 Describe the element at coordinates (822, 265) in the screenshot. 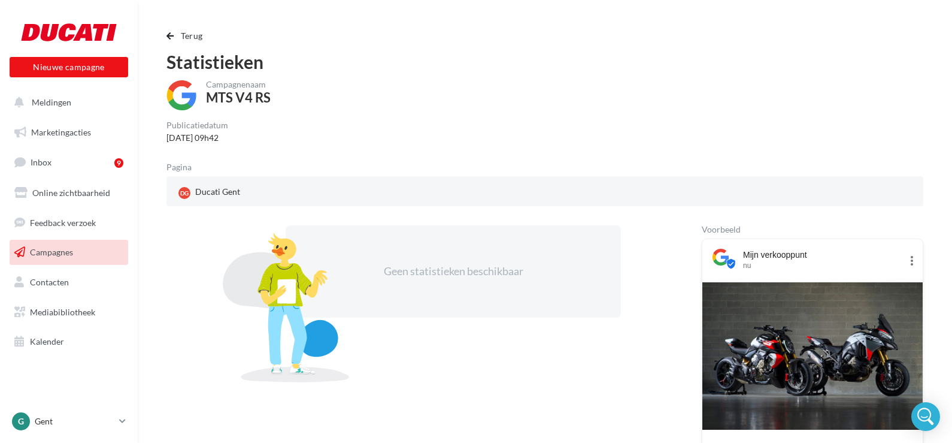

I see `div: nu` at that location.